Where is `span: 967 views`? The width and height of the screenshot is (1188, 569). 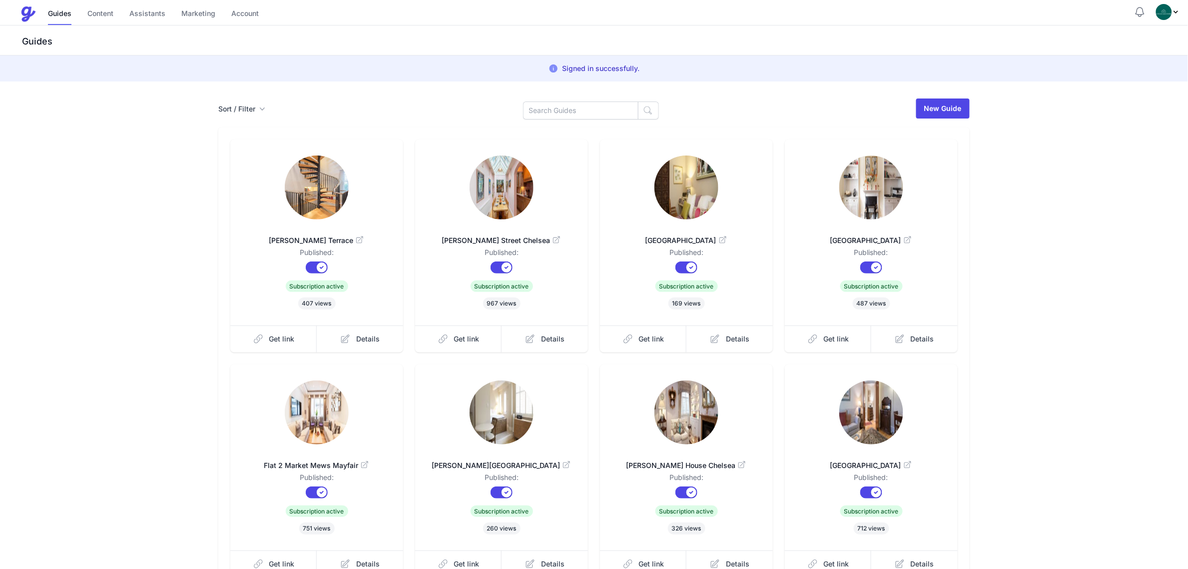
span: 967 views is located at coordinates (502, 303).